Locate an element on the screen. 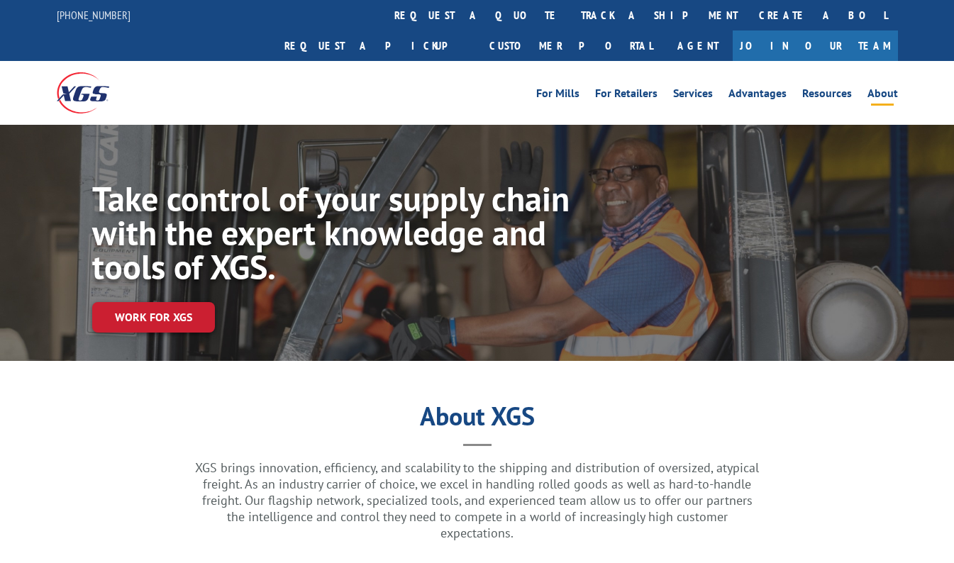 The image size is (954, 563). a: Work for XGS is located at coordinates (153, 317).